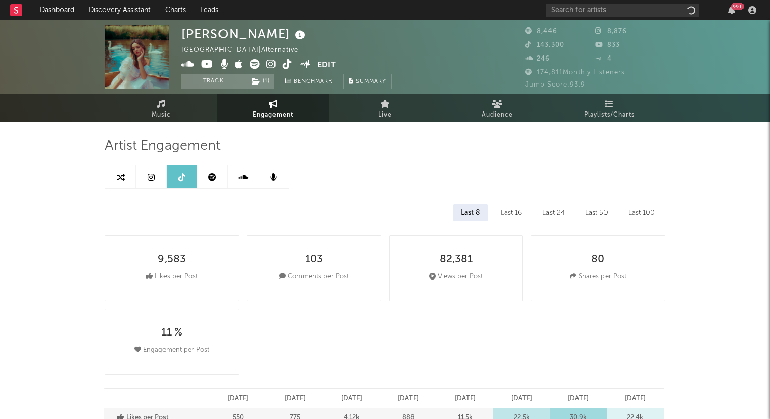 Image resolution: width=770 pixels, height=419 pixels. Describe the element at coordinates (497, 115) in the screenshot. I see `span: Audience` at that location.